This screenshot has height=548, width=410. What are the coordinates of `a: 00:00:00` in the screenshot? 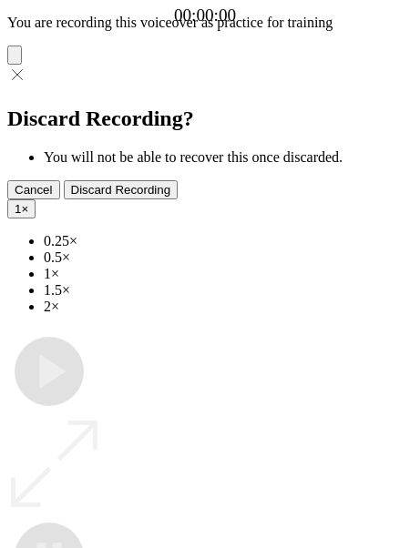 It's located at (205, 15).